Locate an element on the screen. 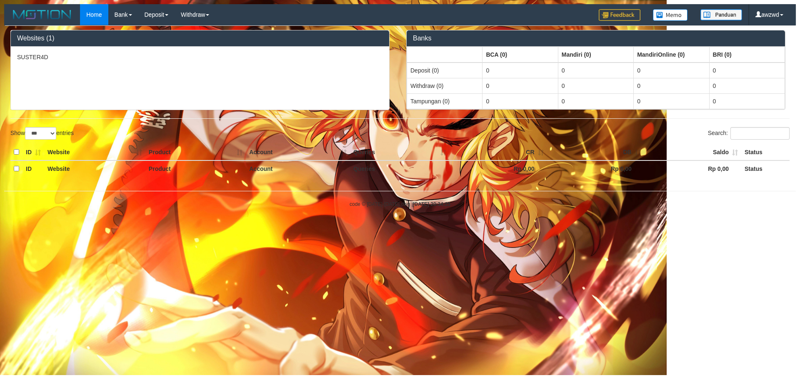 This screenshot has width=800, height=383. h3: Banks is located at coordinates (596, 38).